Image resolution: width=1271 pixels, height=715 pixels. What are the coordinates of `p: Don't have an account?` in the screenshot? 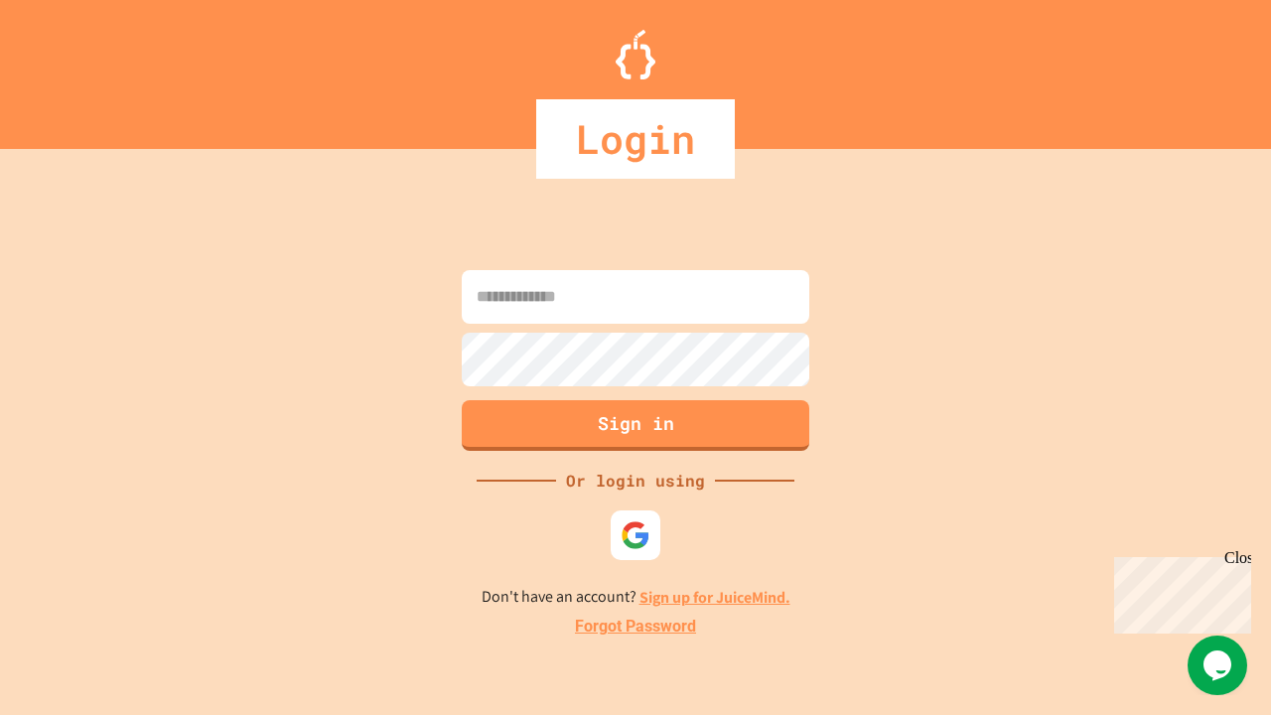 It's located at (636, 597).